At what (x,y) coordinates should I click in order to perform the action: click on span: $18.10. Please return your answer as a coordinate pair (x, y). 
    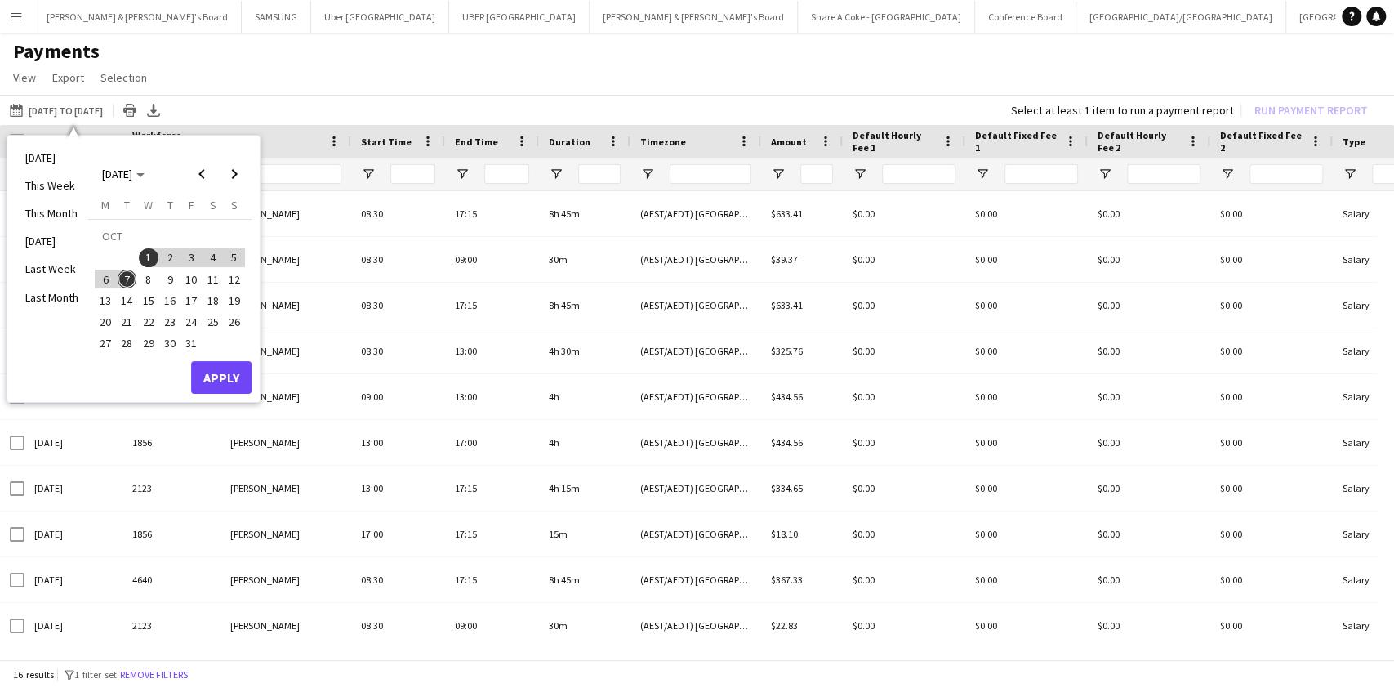
    Looking at the image, I should click on (784, 533).